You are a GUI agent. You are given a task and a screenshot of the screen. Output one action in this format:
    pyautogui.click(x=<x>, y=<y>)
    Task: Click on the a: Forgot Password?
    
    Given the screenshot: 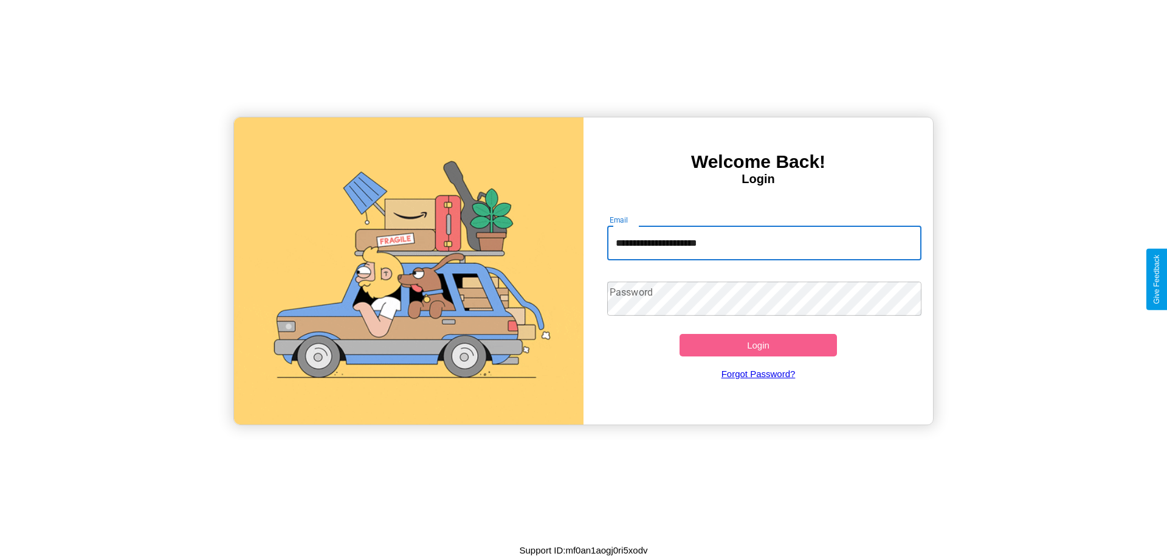 What is the action you would take?
    pyautogui.click(x=759, y=373)
    